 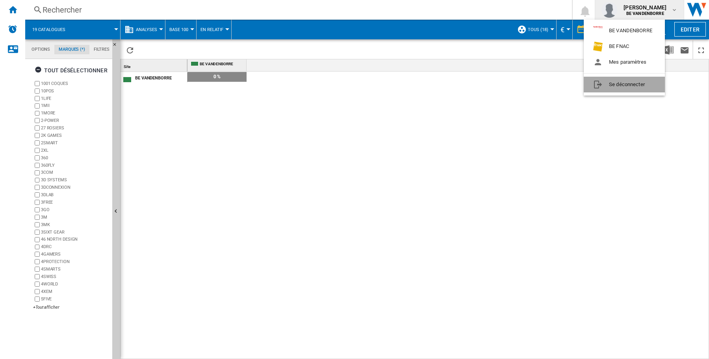 What do you see at coordinates (624, 46) in the screenshot?
I see `button: BE FNAC` at bounding box center [624, 46].